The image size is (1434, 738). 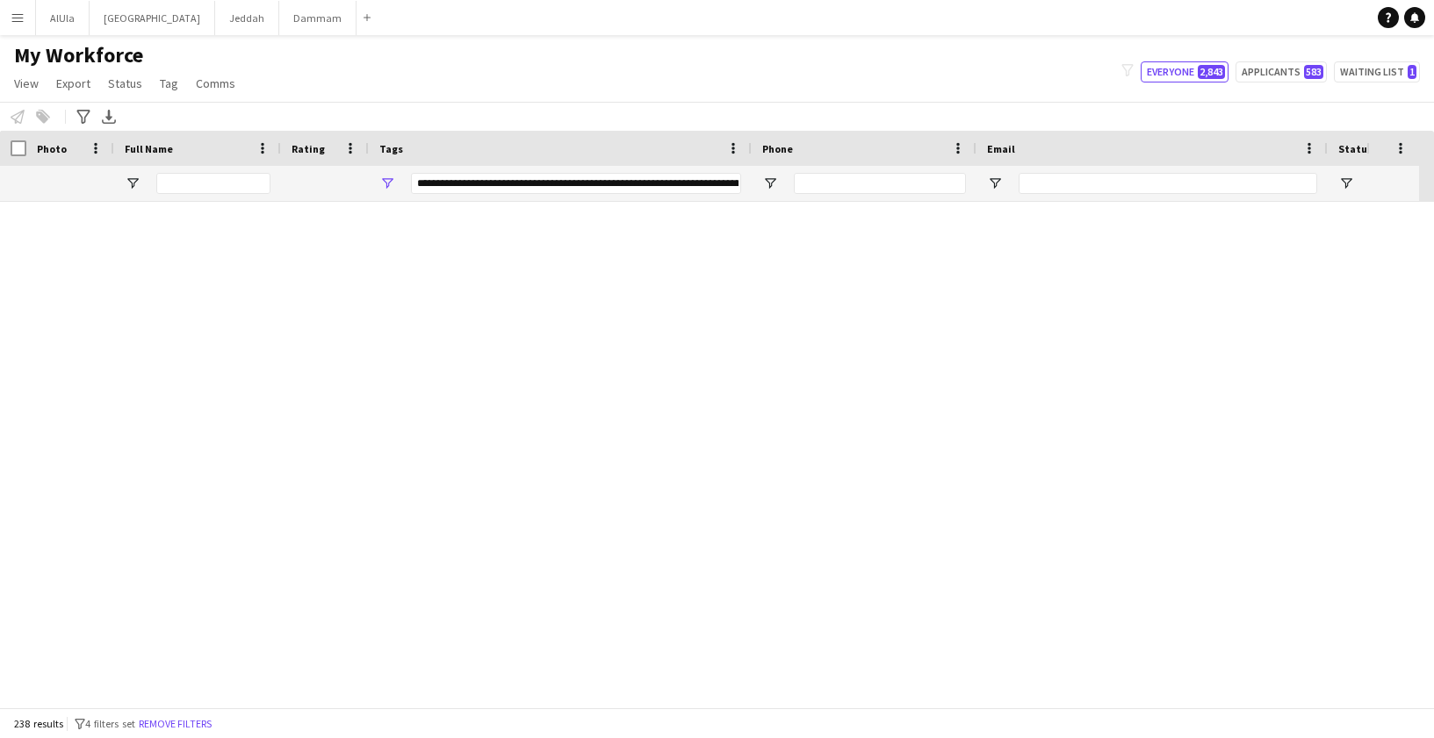 I want to click on input: Full Name Filter Input, so click(x=213, y=183).